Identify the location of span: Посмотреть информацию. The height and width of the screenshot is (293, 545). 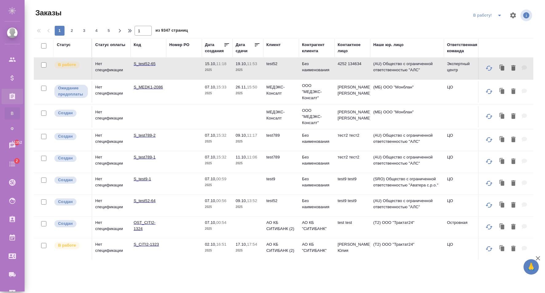
(527, 15).